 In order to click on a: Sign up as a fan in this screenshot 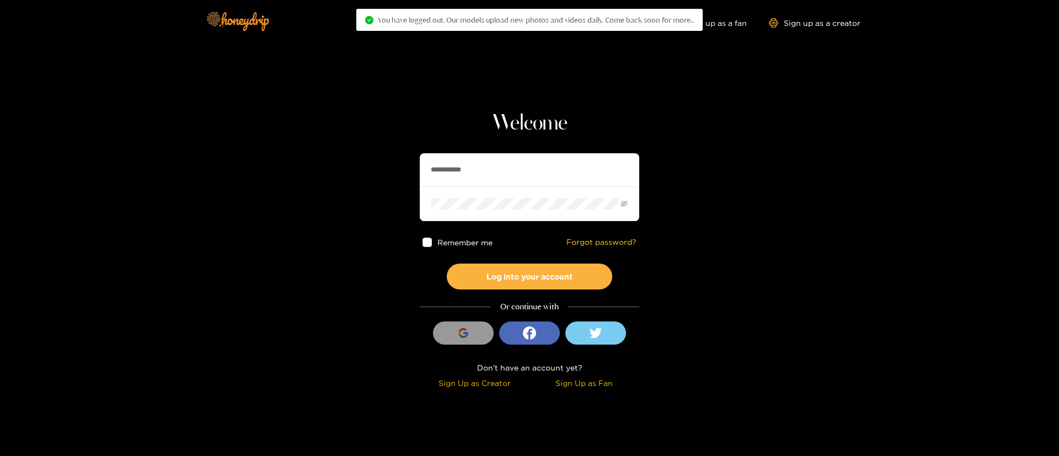, I will do `click(709, 23)`.